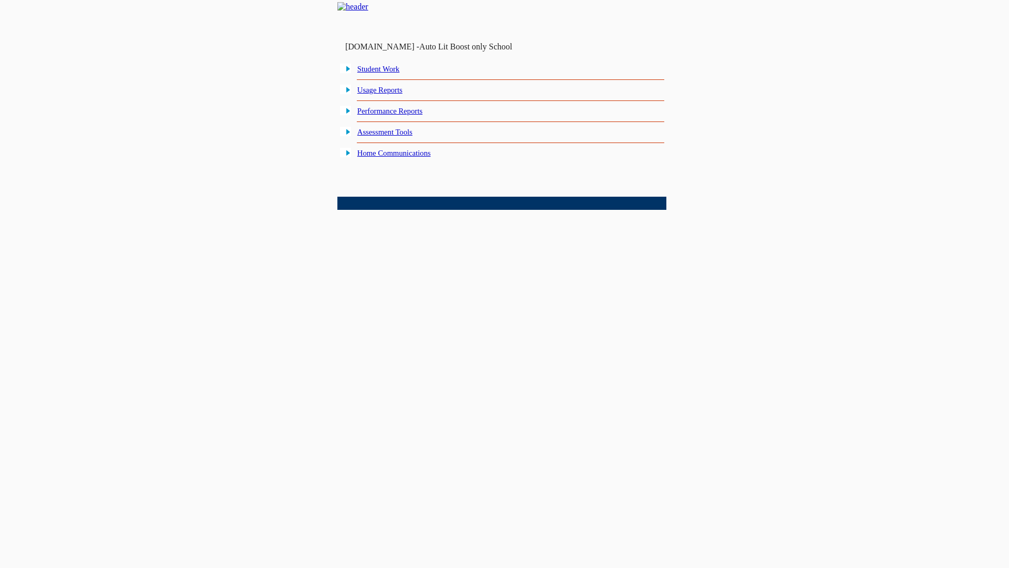 The height and width of the screenshot is (568, 1009). I want to click on a: Assessment Tools, so click(385, 132).